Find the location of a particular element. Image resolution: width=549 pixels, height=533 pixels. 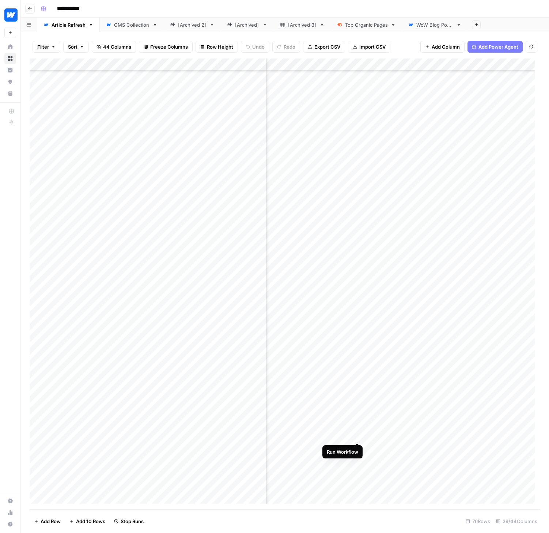

a: Home is located at coordinates (10, 47).